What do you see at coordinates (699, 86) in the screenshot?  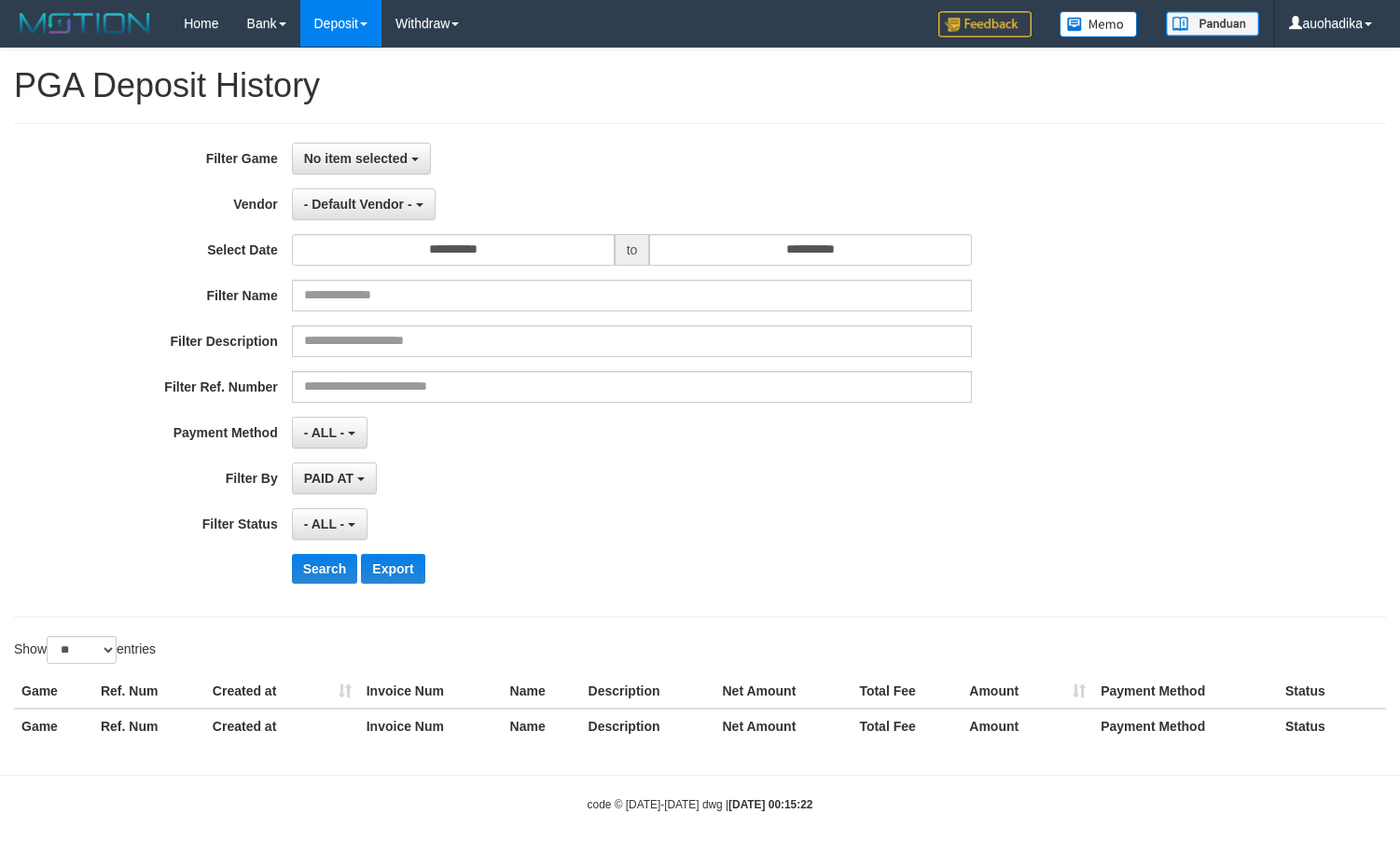 I see `h1: PGA Deposit History` at bounding box center [699, 86].